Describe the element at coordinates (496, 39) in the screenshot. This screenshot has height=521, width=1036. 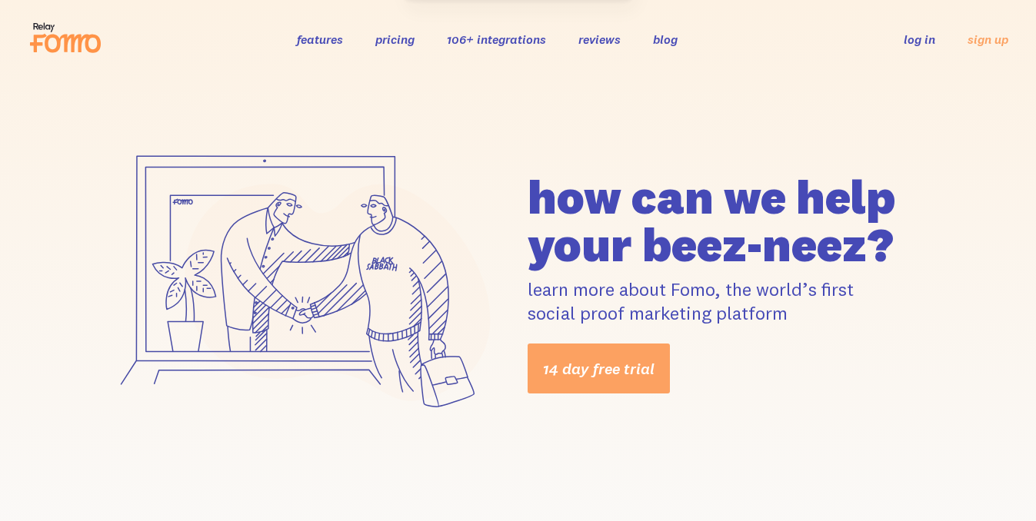
I see `a: 106+ integrations` at that location.